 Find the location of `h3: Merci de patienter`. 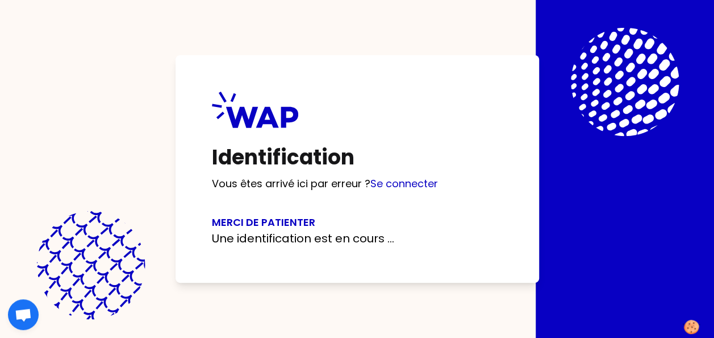

h3: Merci de patienter is located at coordinates (358, 222).